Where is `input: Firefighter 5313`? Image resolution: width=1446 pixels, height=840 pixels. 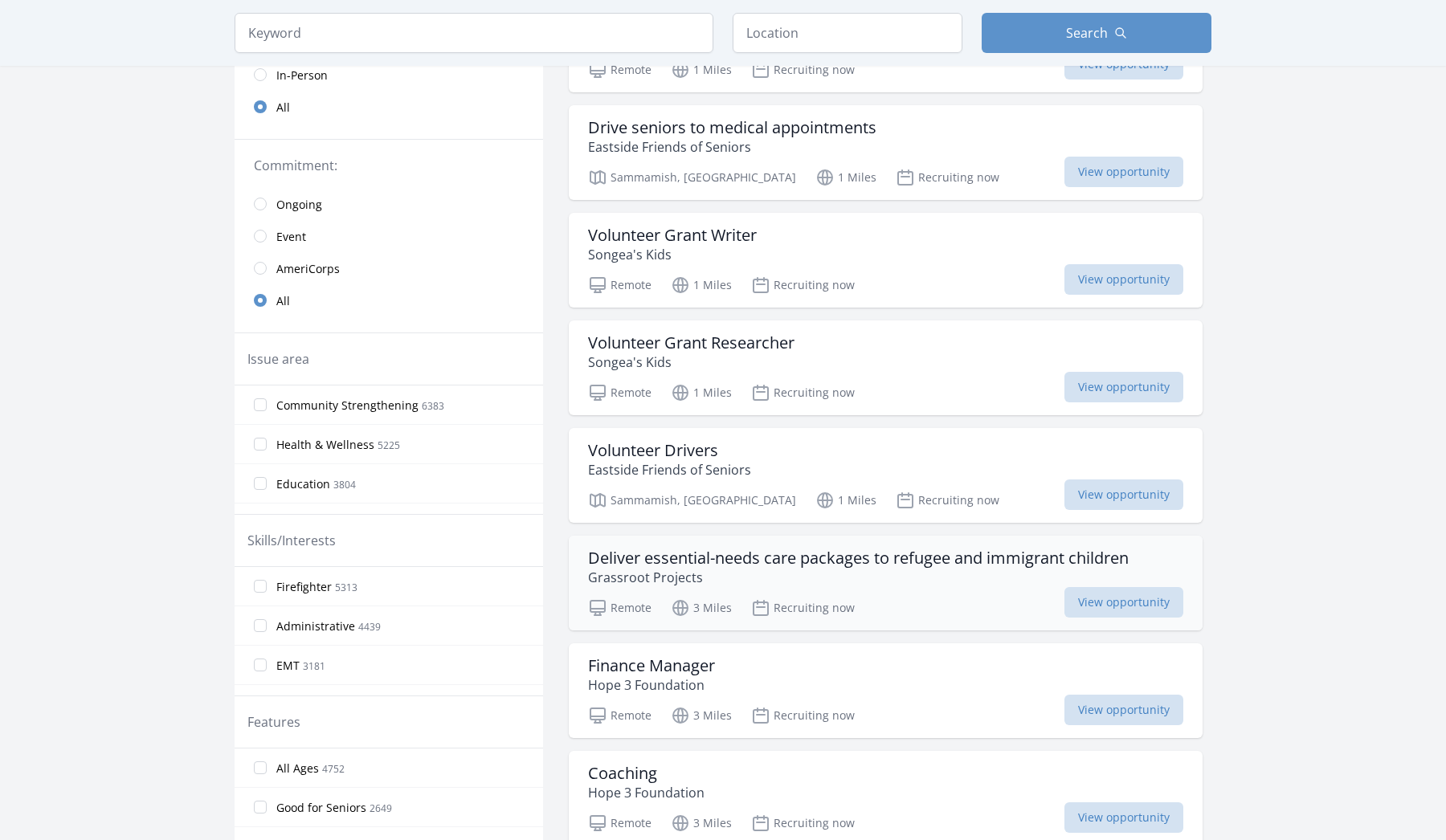
input: Firefighter 5313 is located at coordinates (260, 586).